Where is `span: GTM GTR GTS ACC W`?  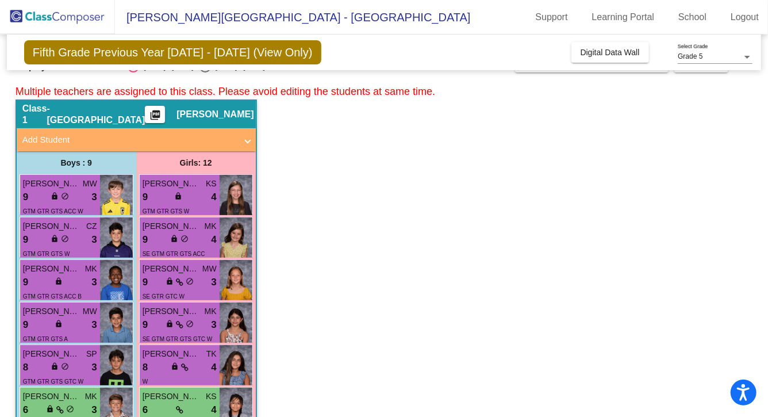
span: GTM GTR GTS ACC W is located at coordinates (53, 211).